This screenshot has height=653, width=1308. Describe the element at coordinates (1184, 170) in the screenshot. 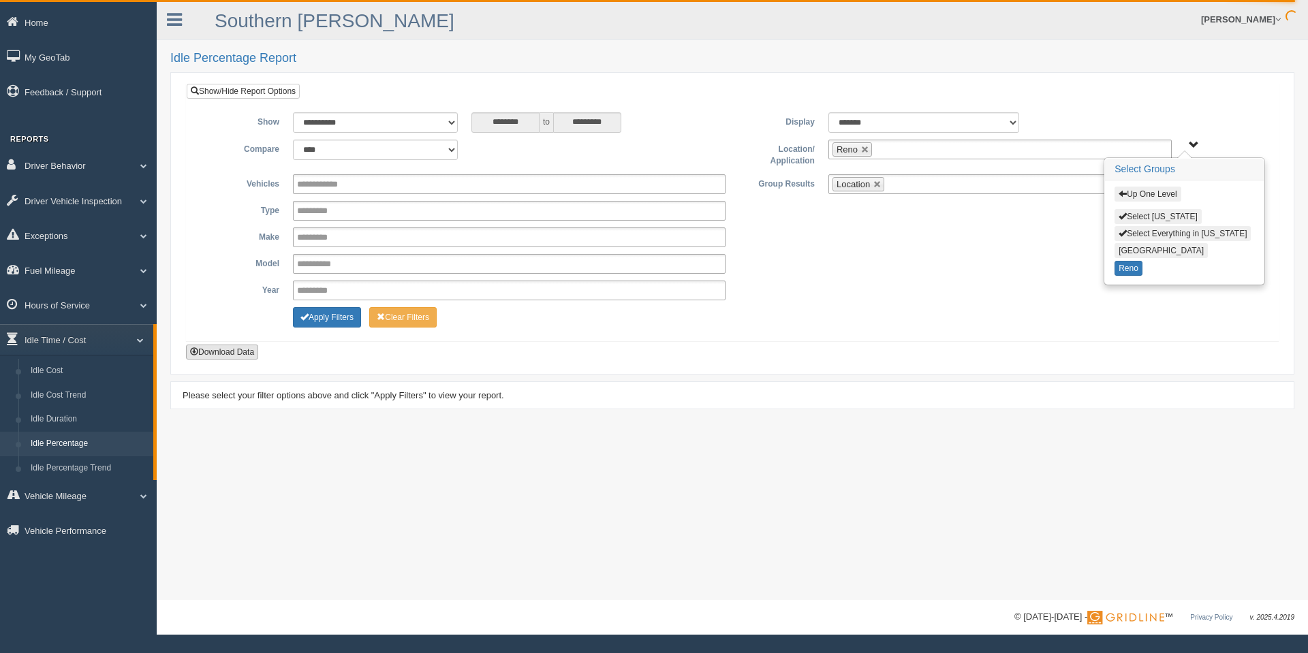

I see `h3: Select Groups` at that location.